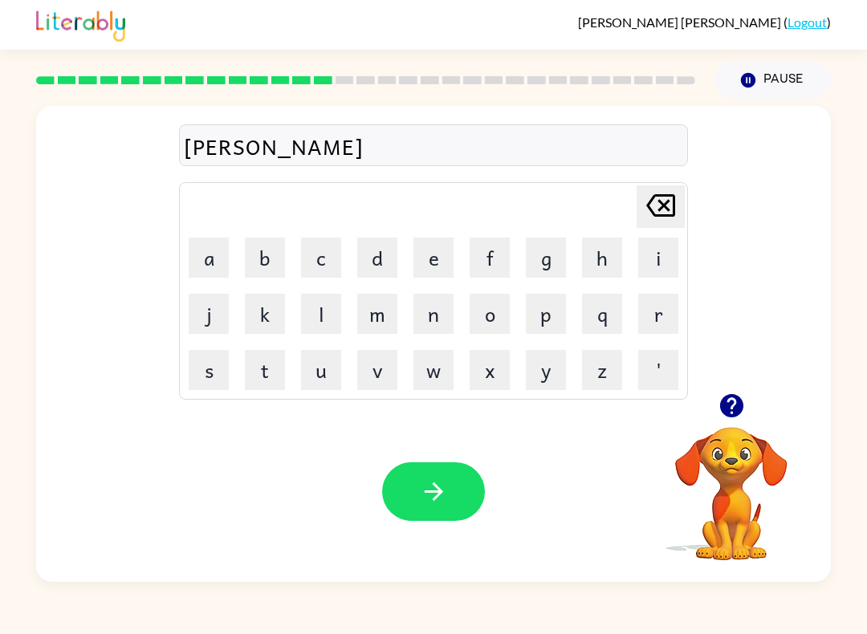  What do you see at coordinates (658, 258) in the screenshot?
I see `button: i` at bounding box center [658, 258].